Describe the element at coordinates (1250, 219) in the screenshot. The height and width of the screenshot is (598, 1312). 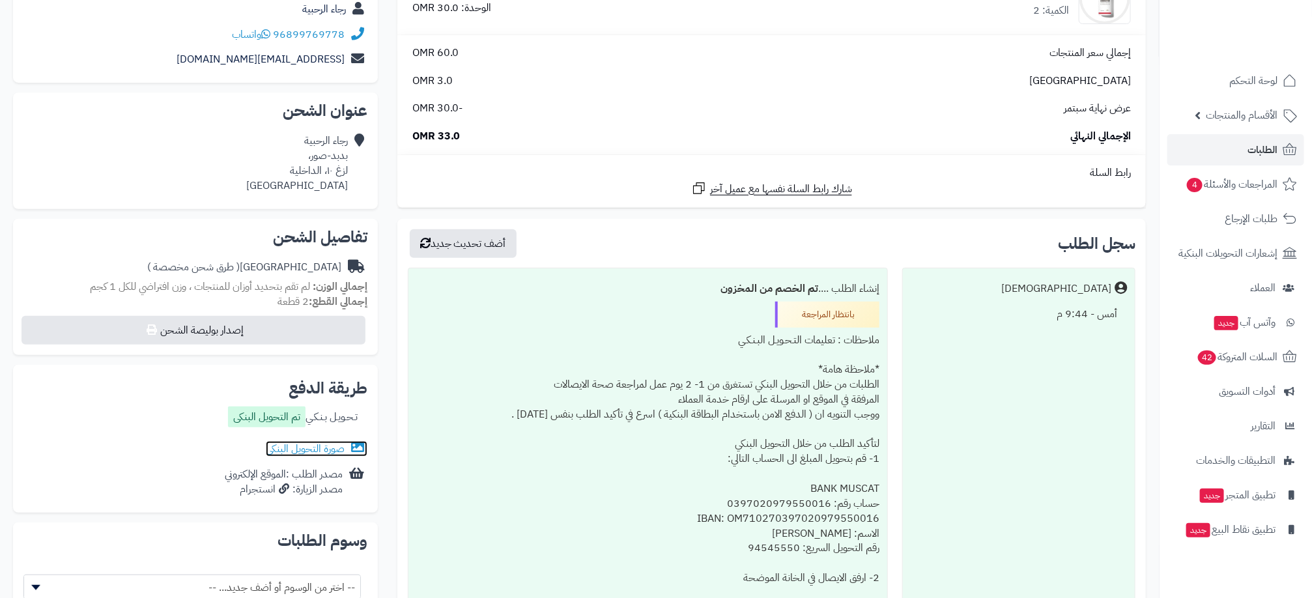
I see `span: طلبات الإرجاع` at that location.